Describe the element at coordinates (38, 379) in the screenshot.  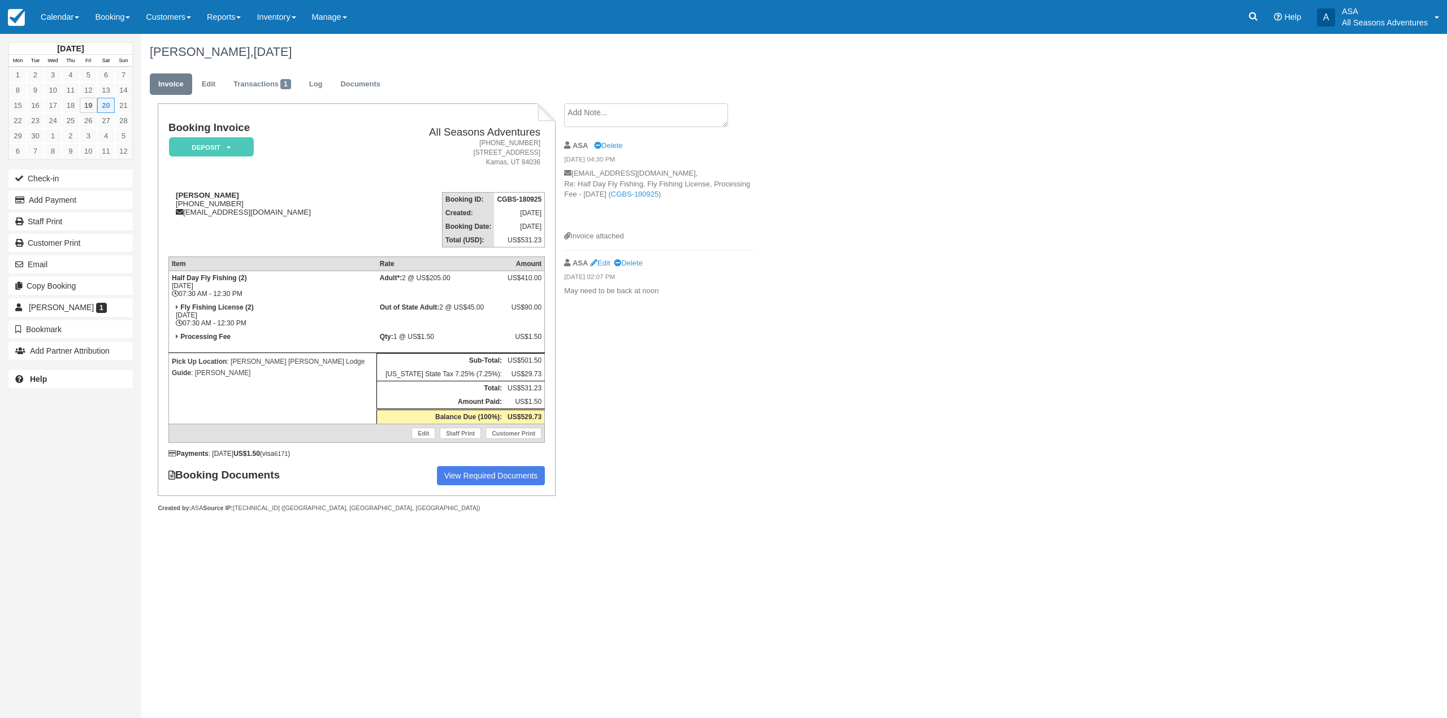
I see `b: Help` at that location.